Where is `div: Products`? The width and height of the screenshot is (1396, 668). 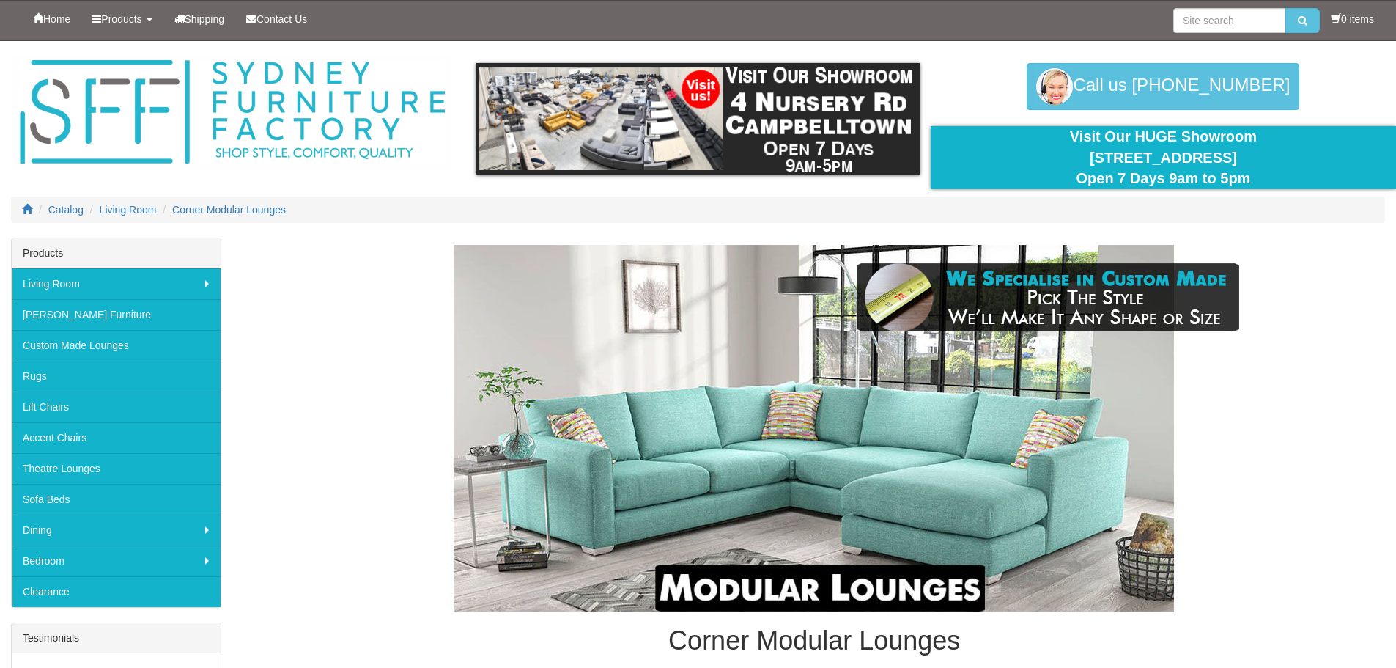
div: Products is located at coordinates (116, 253).